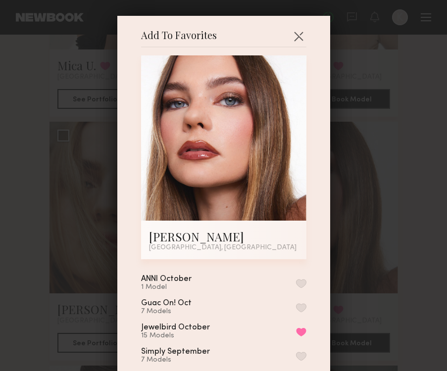 Image resolution: width=447 pixels, height=371 pixels. Describe the element at coordinates (166, 304) in the screenshot. I see `div: Guac On! Oct` at that location.